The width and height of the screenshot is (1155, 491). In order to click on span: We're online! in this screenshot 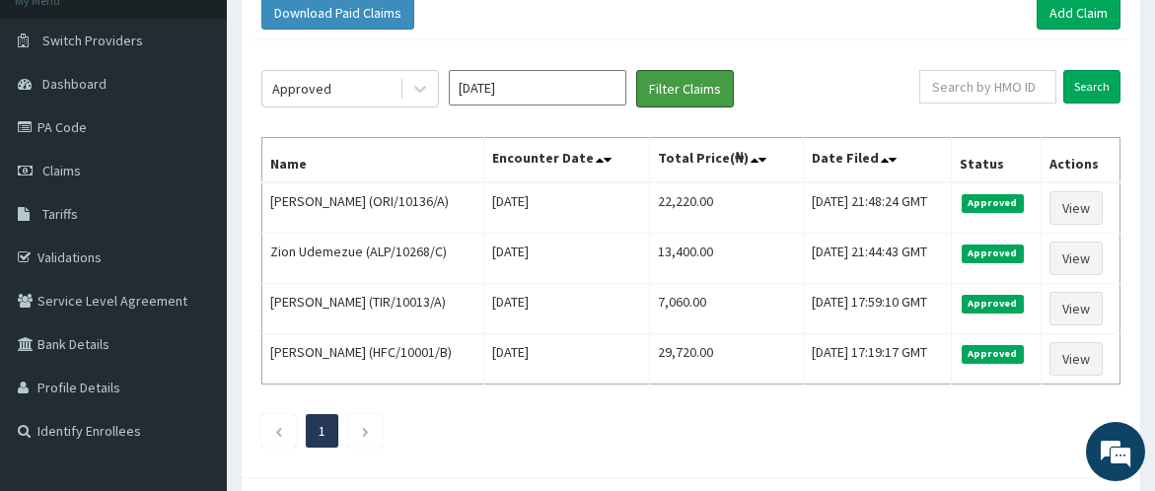, I will do `click(193, 230)`.